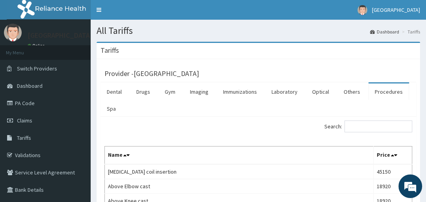 The width and height of the screenshot is (426, 202). I want to click on a: Online, so click(37, 46).